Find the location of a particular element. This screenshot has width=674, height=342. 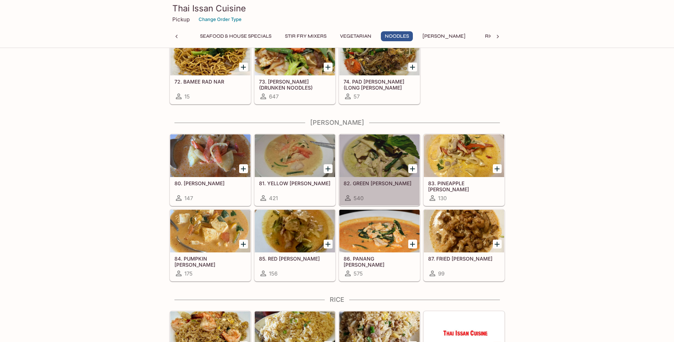

button: Noodles is located at coordinates (397, 36).